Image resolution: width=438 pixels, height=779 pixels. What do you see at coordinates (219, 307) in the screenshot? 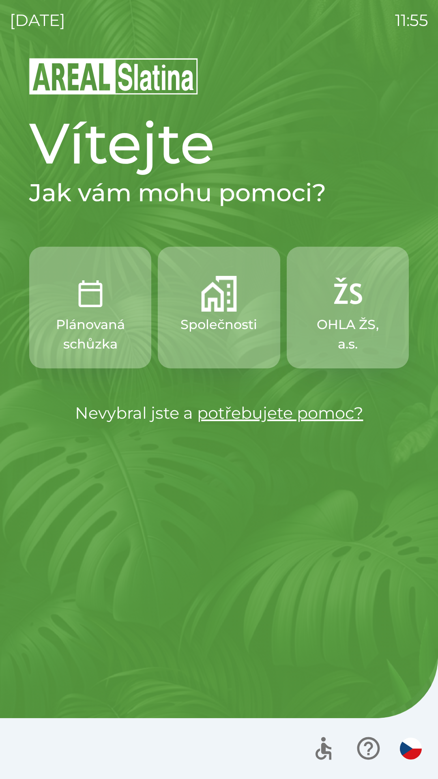
I see `button: Společnosti` at bounding box center [219, 307].